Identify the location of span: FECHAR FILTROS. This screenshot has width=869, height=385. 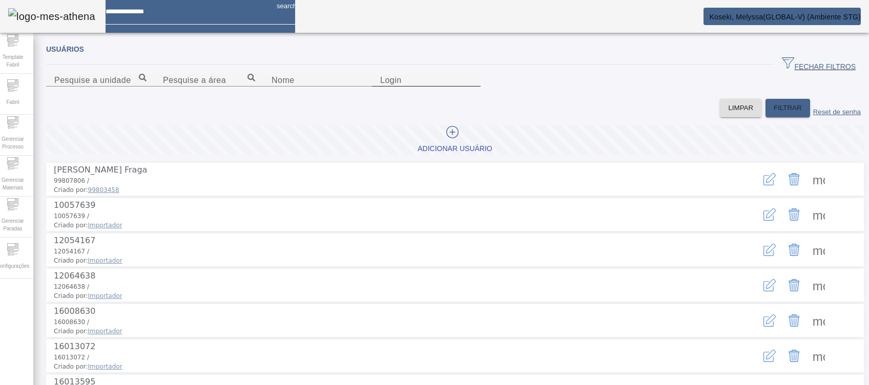
(818, 65).